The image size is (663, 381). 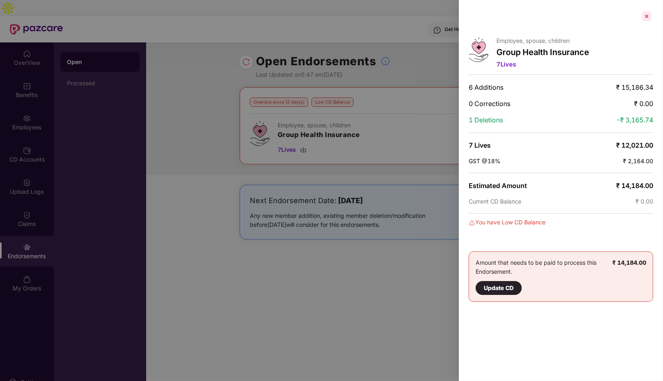 I want to click on span: 1 Deletions, so click(x=486, y=120).